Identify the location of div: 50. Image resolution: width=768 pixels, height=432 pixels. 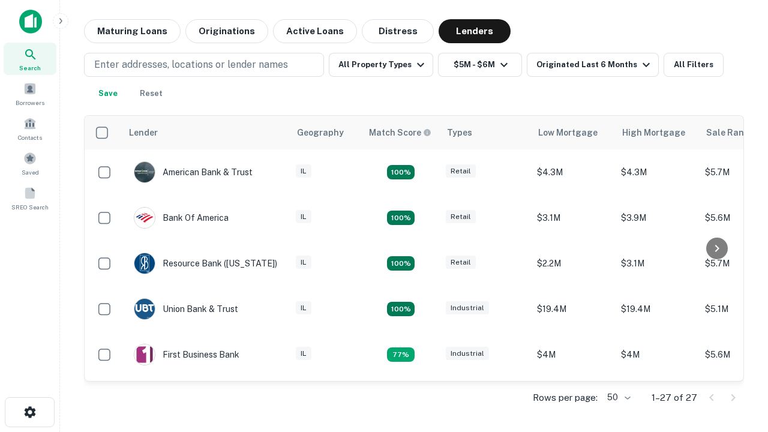
(617, 397).